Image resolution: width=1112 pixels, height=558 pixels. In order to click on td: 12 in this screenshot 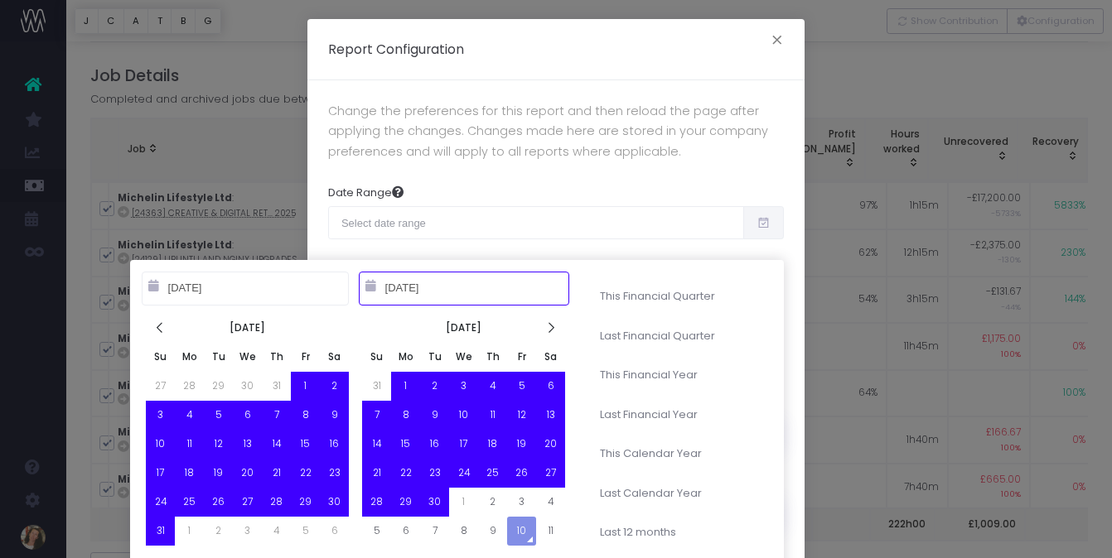, I will do `click(218, 444)`.